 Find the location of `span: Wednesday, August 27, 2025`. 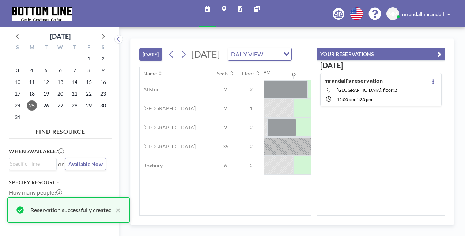

span: Wednesday, August 27, 2025 is located at coordinates (60, 105).